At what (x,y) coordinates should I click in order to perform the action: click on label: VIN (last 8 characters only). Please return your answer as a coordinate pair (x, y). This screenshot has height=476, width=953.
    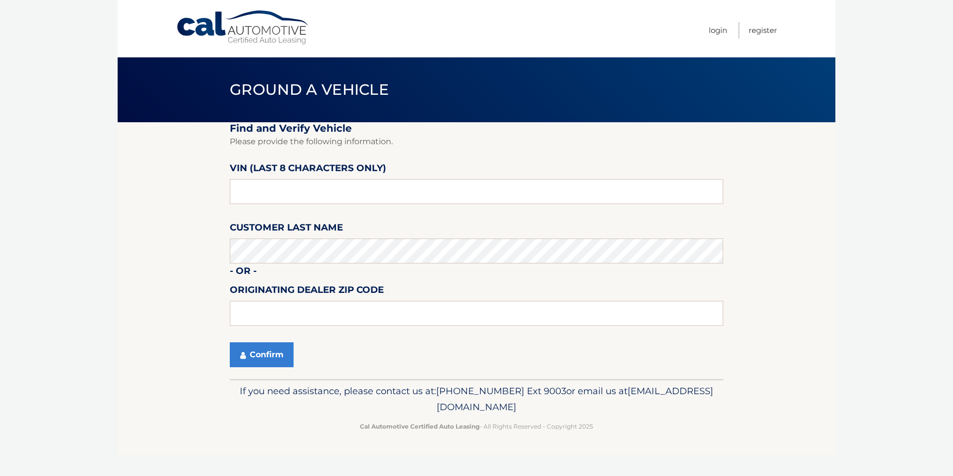
    Looking at the image, I should click on (308, 170).